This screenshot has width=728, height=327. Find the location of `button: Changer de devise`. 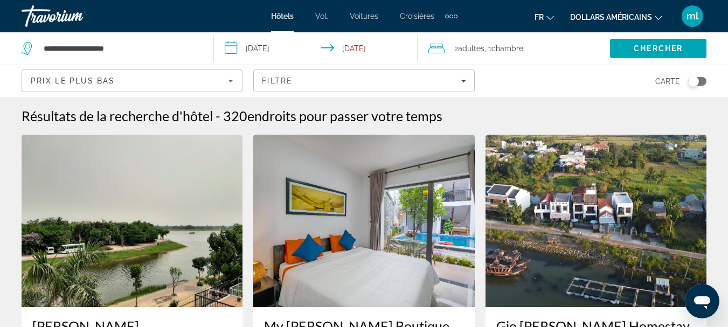

button: Changer de devise is located at coordinates (616, 17).